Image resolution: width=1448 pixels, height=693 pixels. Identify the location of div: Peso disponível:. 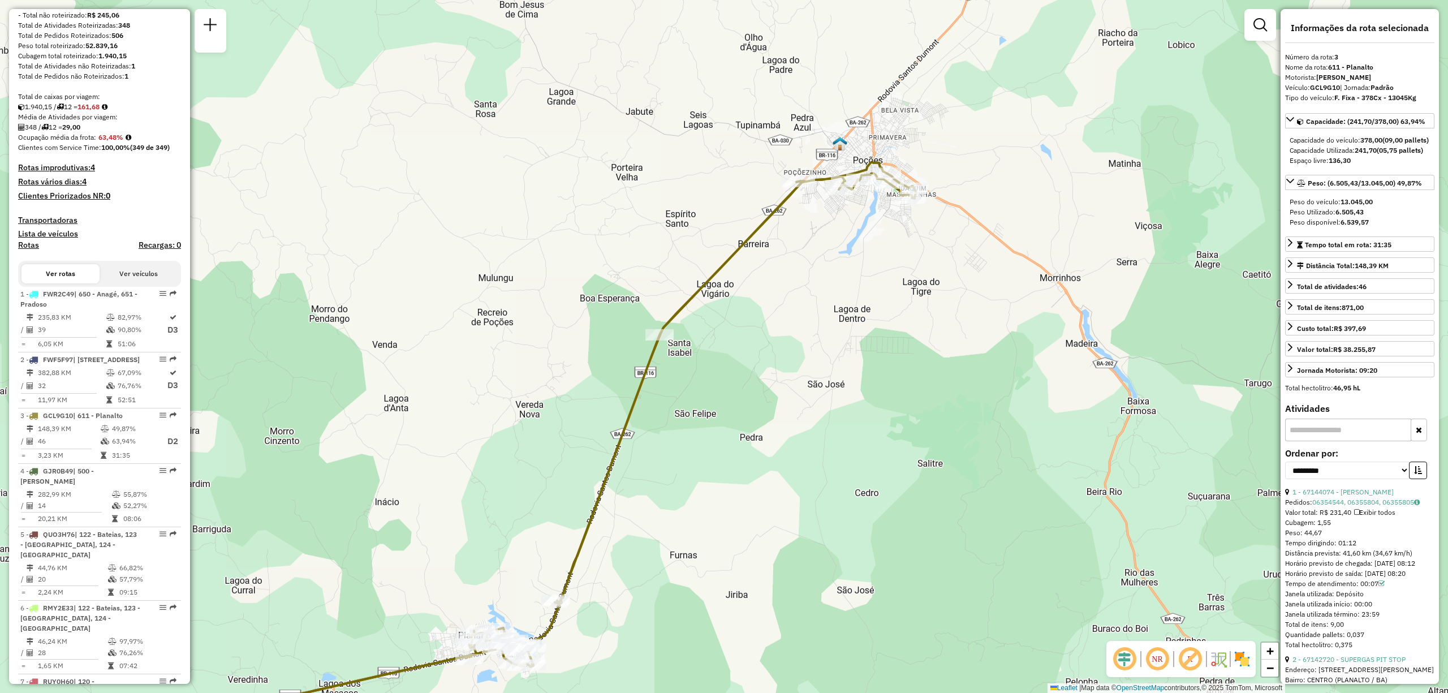
(1360, 222).